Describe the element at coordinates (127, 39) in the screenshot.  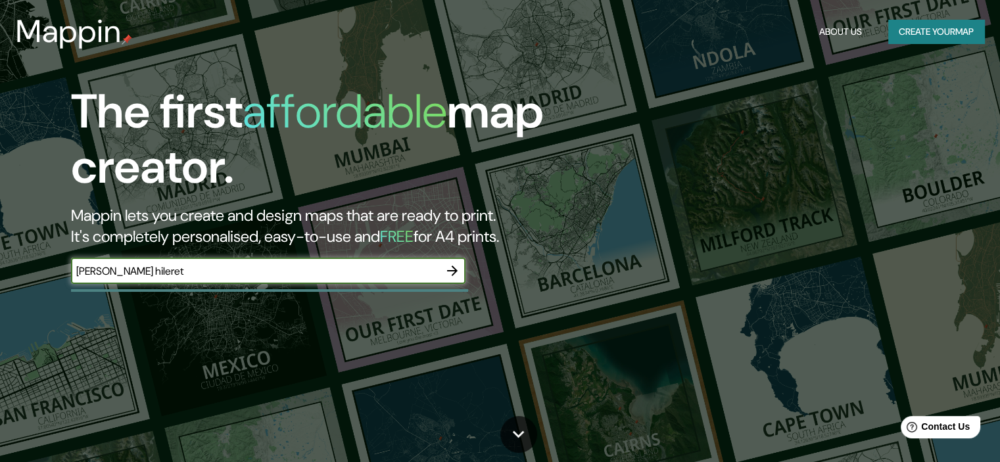
I see `img: mappin-pin` at that location.